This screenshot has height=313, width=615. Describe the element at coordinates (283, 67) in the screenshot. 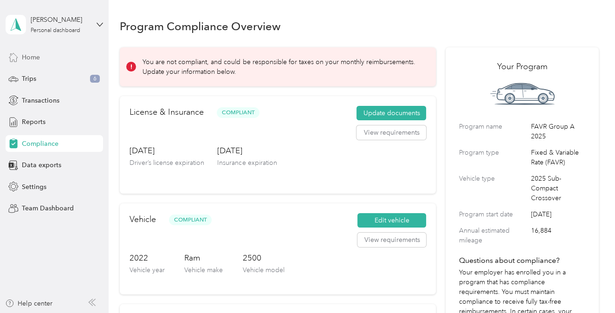

I see `p: You are not compliant, and could be responsible for taxes on your monthly reimbursements. Update ...` at that location.